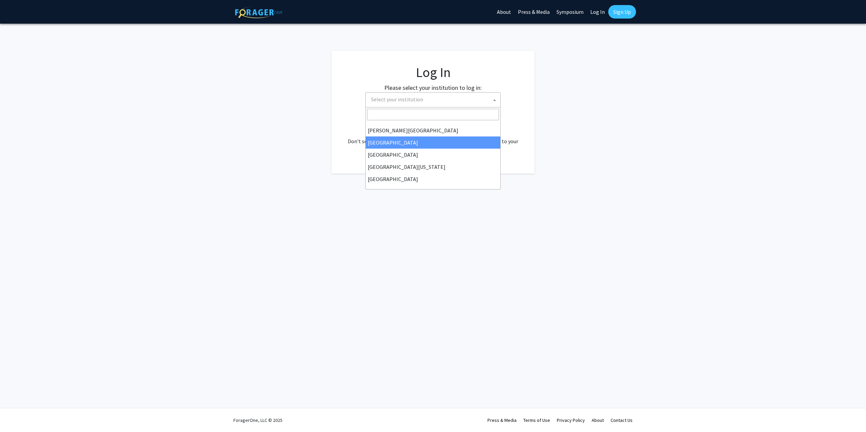 The width and height of the screenshot is (866, 432). I want to click on img: ForagerOne Logo, so click(259, 12).